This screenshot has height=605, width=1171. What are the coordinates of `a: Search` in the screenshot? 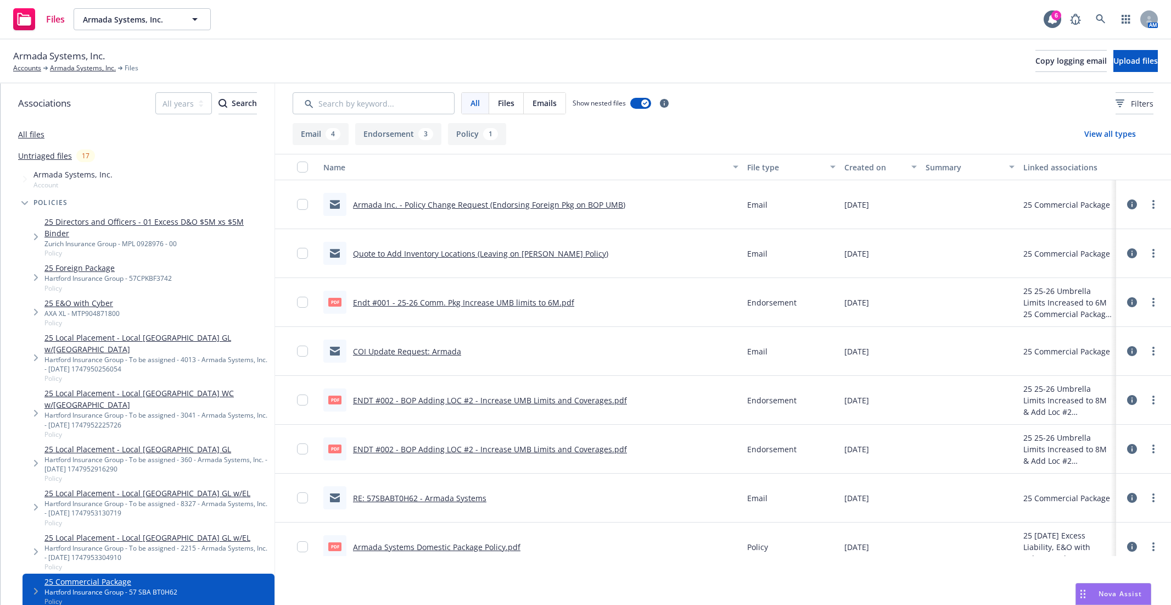 It's located at (1101, 19).